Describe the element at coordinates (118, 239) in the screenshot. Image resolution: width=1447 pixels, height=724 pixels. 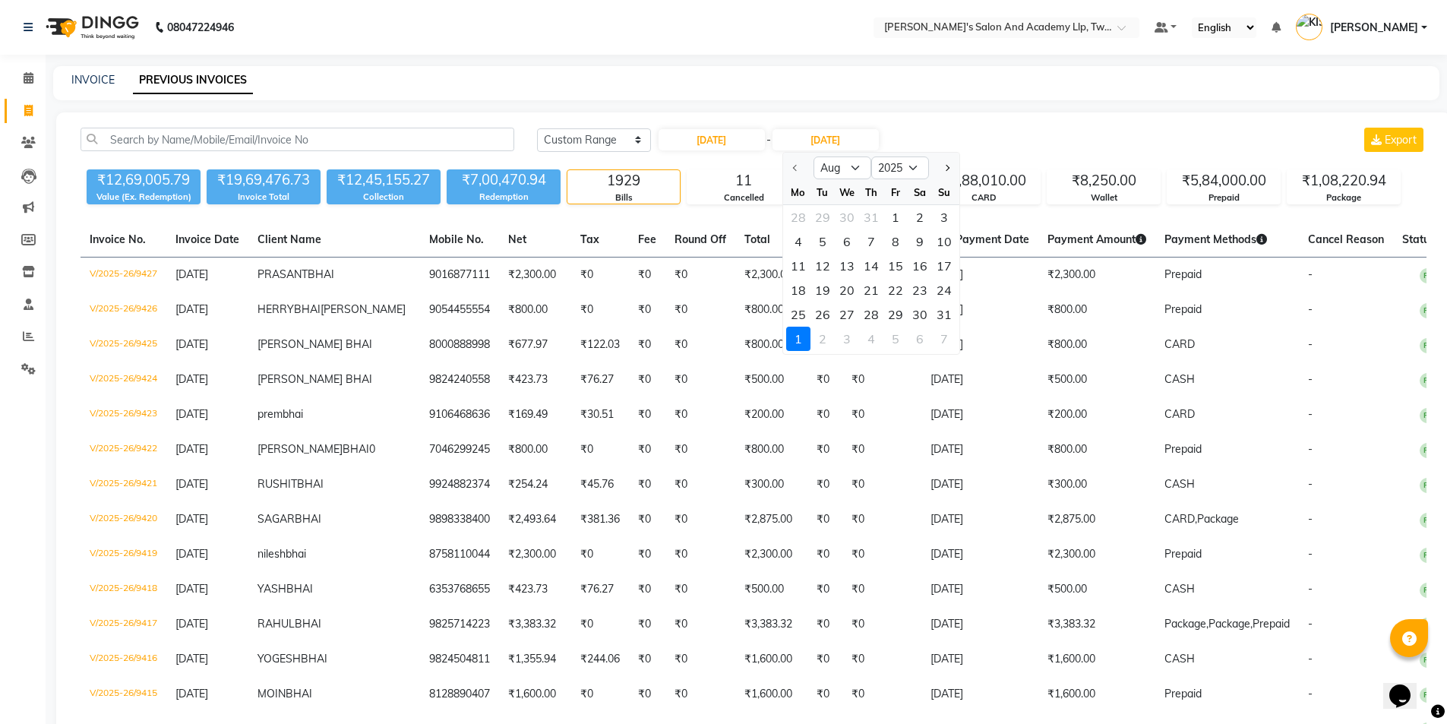
I see `span: Invoice No.` at that location.